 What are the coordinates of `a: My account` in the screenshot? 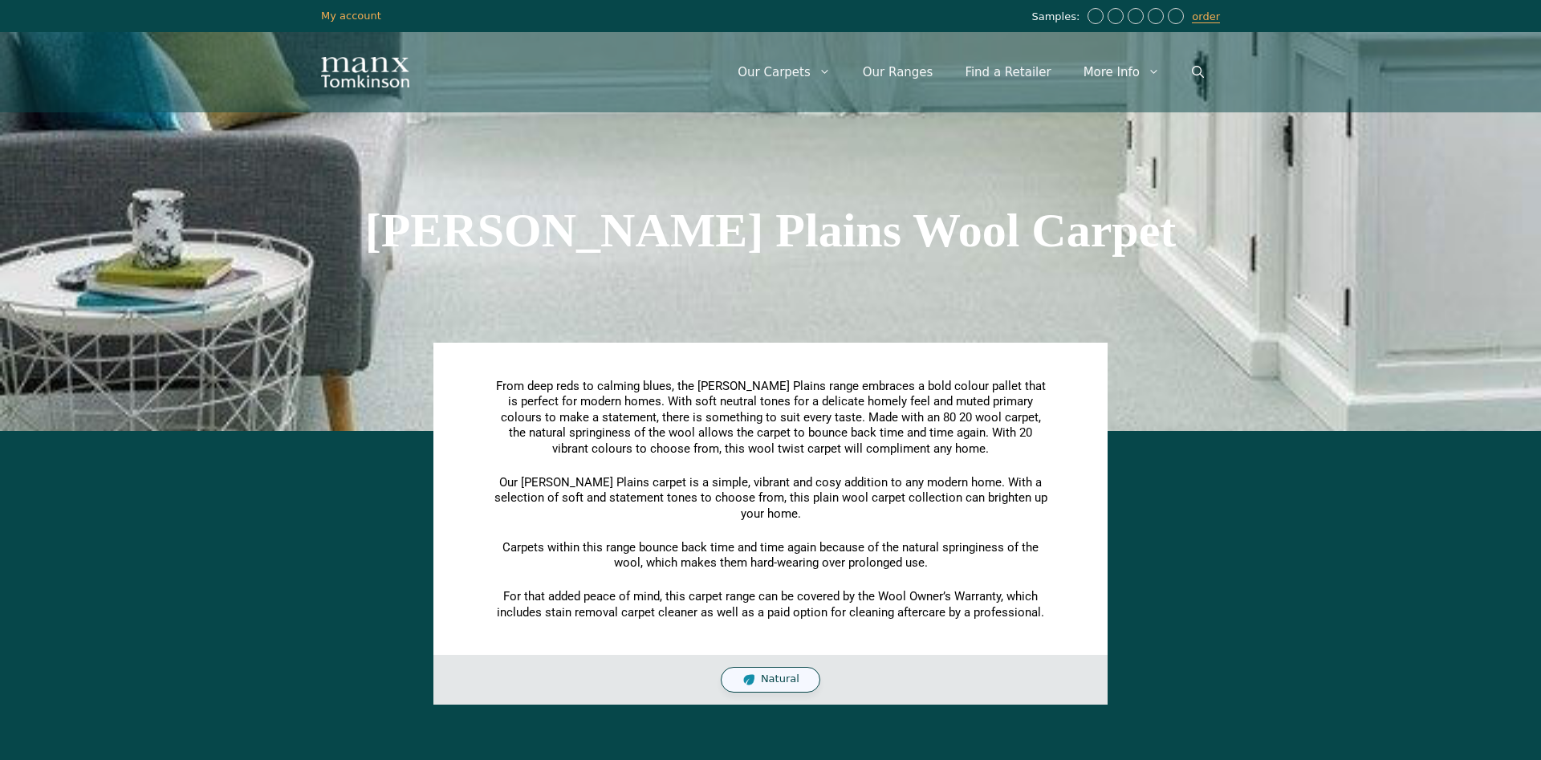 It's located at (351, 15).